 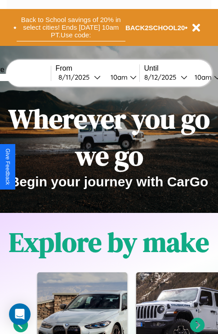 What do you see at coordinates (98, 68) in the screenshot?
I see `label: From` at bounding box center [98, 68].